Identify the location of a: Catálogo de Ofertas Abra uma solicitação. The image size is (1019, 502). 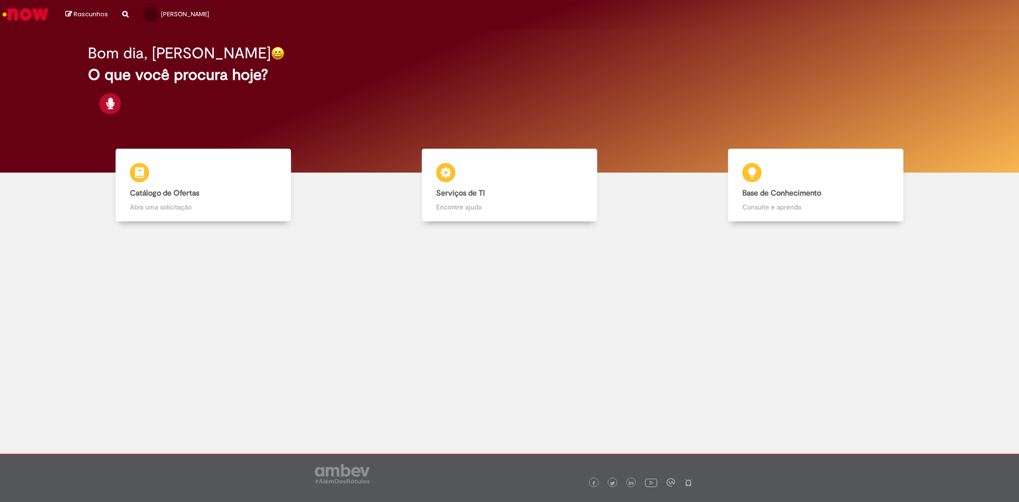
(203, 185).